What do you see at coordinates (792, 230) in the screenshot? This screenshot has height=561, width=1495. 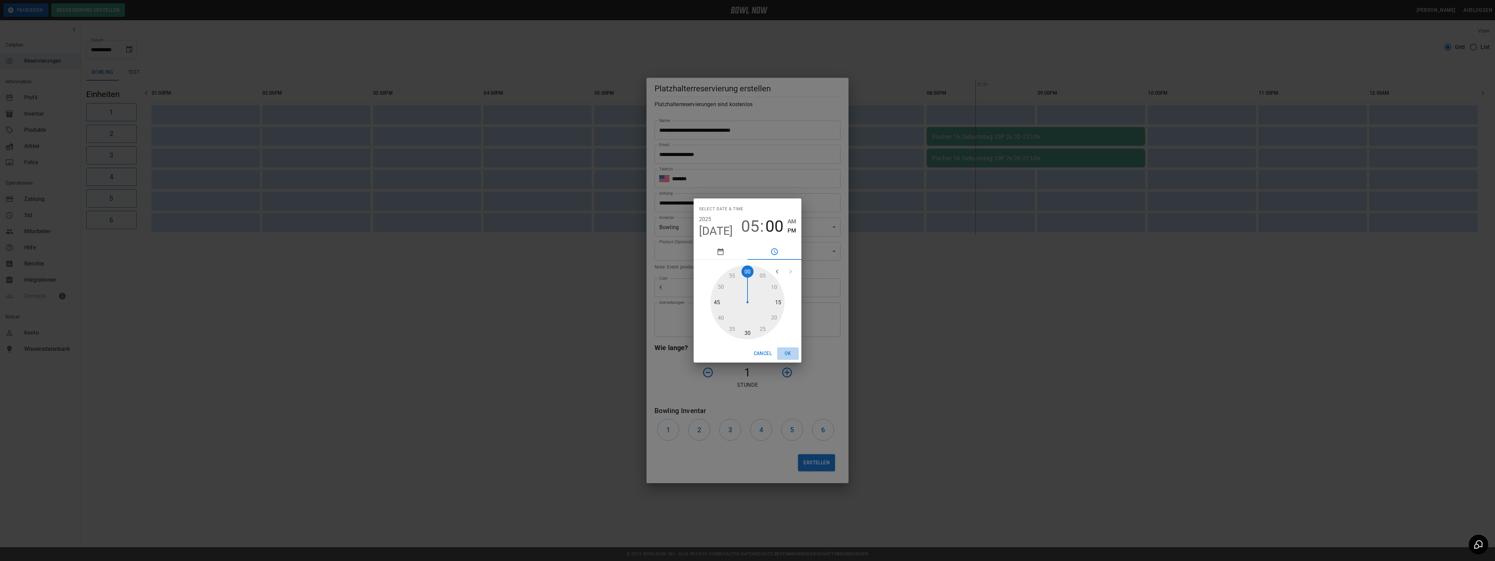 I see `span: PM` at bounding box center [792, 230].